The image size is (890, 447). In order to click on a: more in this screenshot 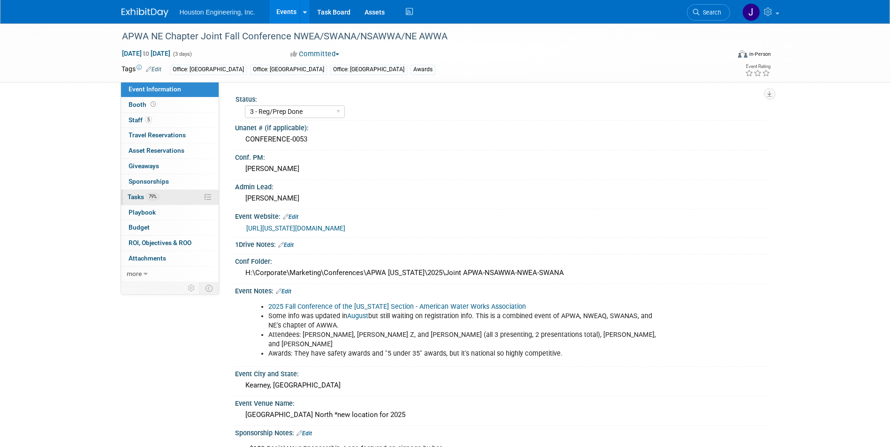, I will do `click(170, 274)`.